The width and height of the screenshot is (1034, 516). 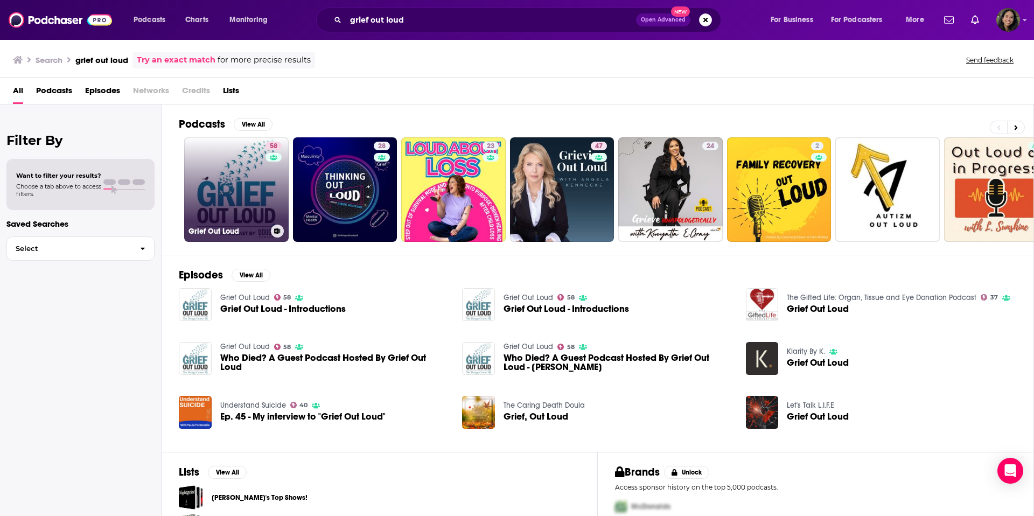 I want to click on h2: Lists, so click(x=189, y=472).